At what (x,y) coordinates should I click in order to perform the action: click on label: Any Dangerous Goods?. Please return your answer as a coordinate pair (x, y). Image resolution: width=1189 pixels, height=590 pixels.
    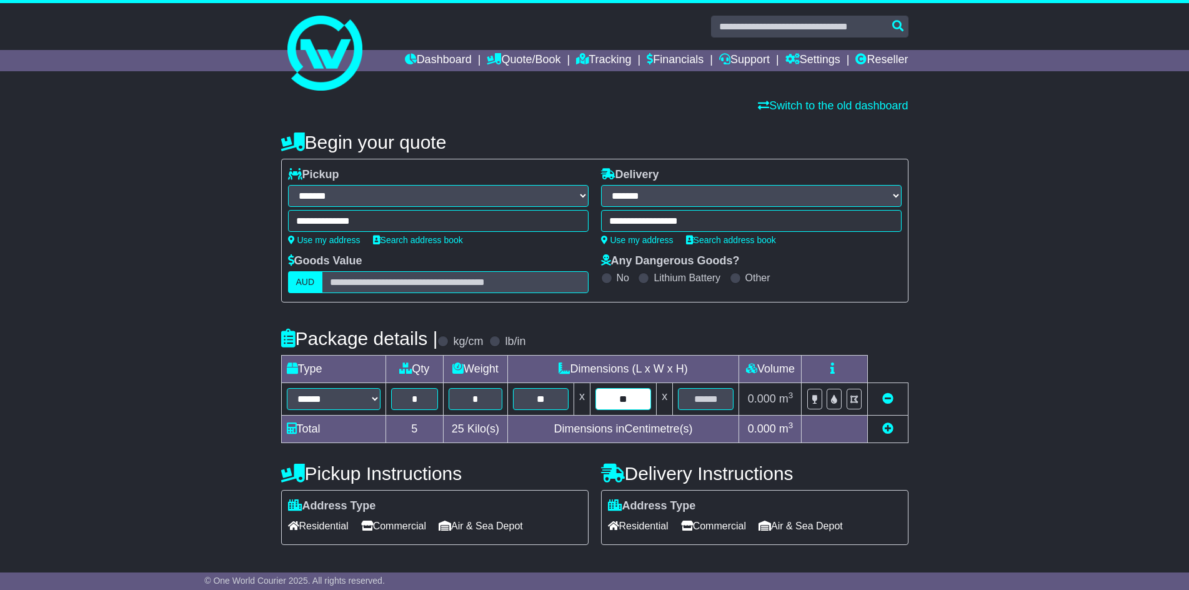
    Looking at the image, I should click on (671, 261).